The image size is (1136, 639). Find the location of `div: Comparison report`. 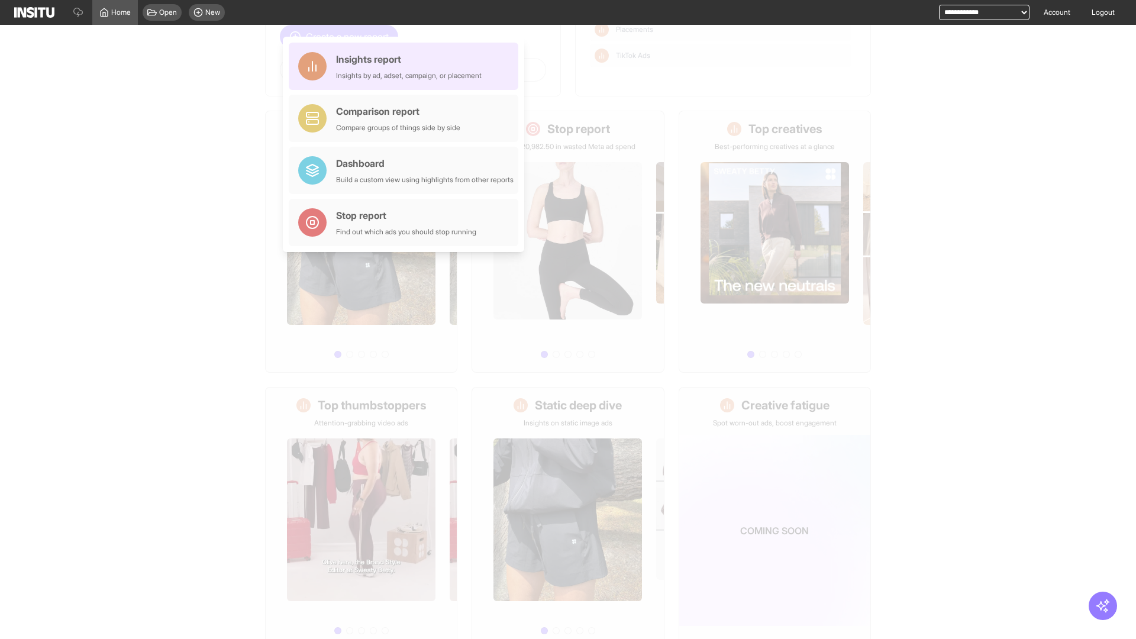

div: Comparison report is located at coordinates (398, 111).